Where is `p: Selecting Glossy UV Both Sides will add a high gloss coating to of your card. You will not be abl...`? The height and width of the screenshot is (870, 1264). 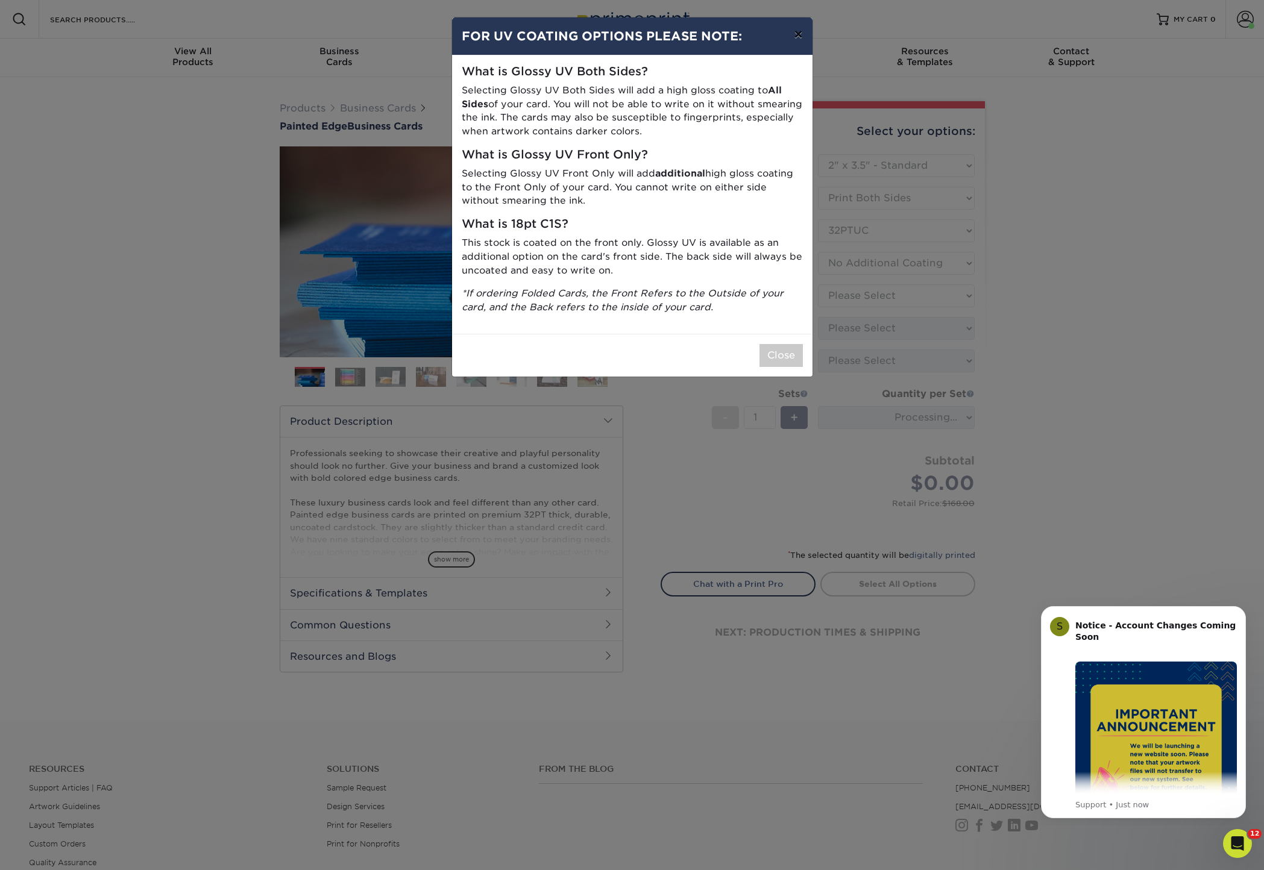
p: Selecting Glossy UV Both Sides will add a high gloss coating to of your card. You will not be abl... is located at coordinates (632, 111).